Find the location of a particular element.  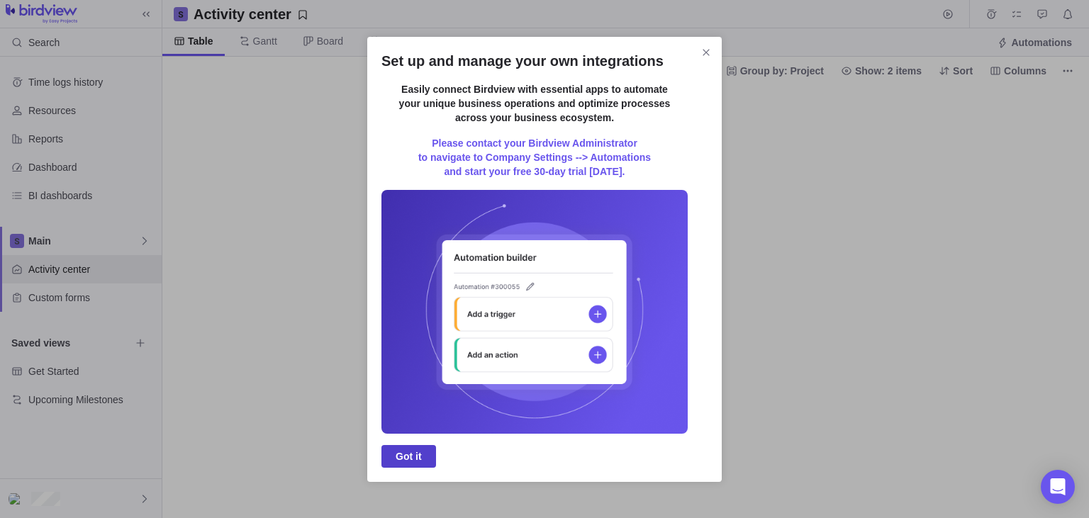

div: Set up and manage your own integrations is located at coordinates (544, 259).